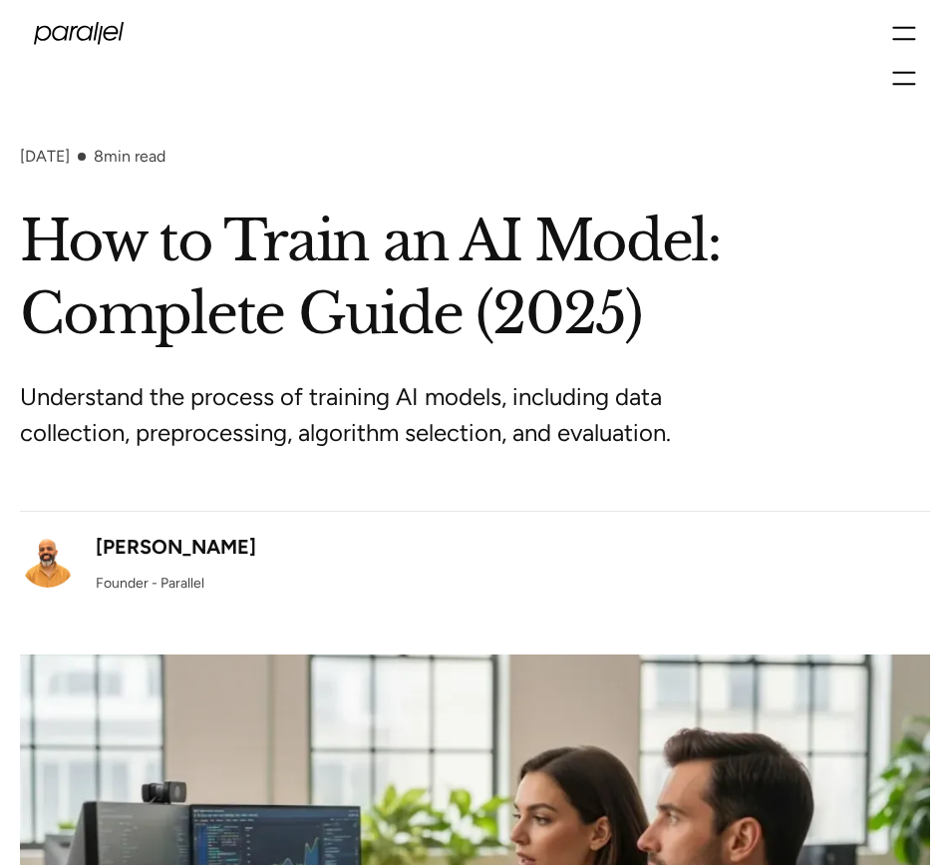  I want to click on a: home, so click(79, 33).